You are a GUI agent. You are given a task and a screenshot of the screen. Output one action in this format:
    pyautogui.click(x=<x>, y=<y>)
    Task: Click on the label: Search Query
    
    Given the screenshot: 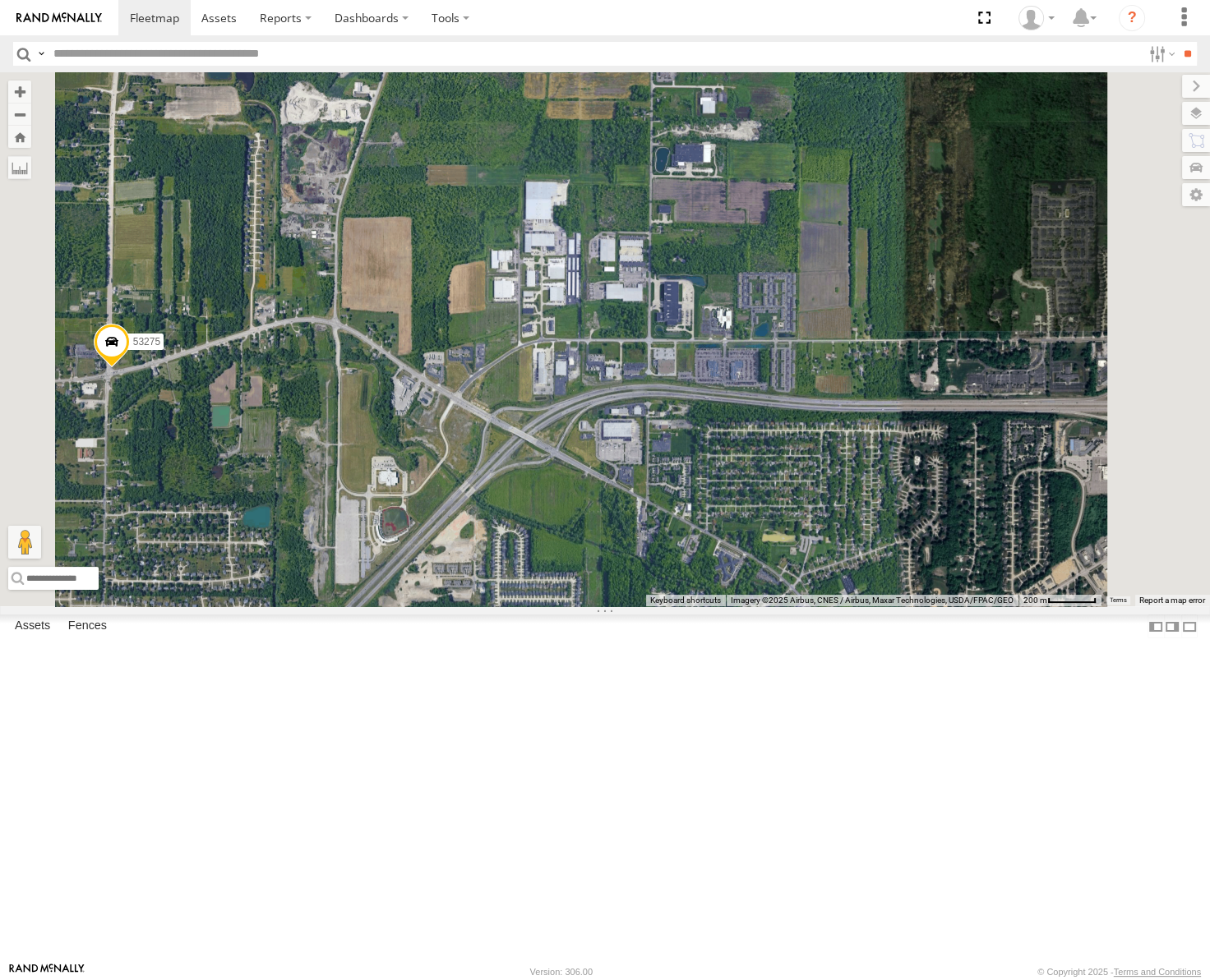 What is the action you would take?
    pyautogui.click(x=41, y=53)
    